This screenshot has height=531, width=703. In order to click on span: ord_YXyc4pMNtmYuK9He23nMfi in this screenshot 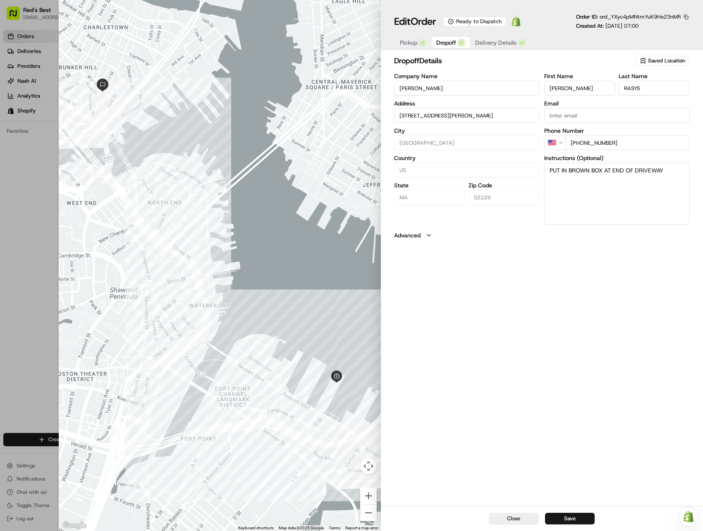, I will do `click(640, 17)`.